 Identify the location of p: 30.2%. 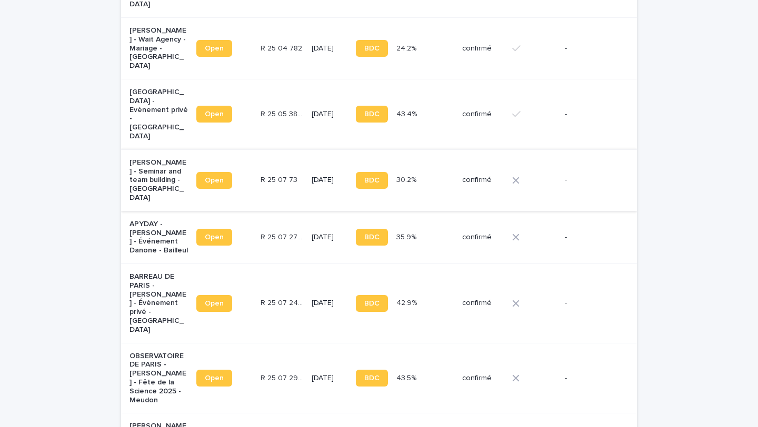
(407, 179).